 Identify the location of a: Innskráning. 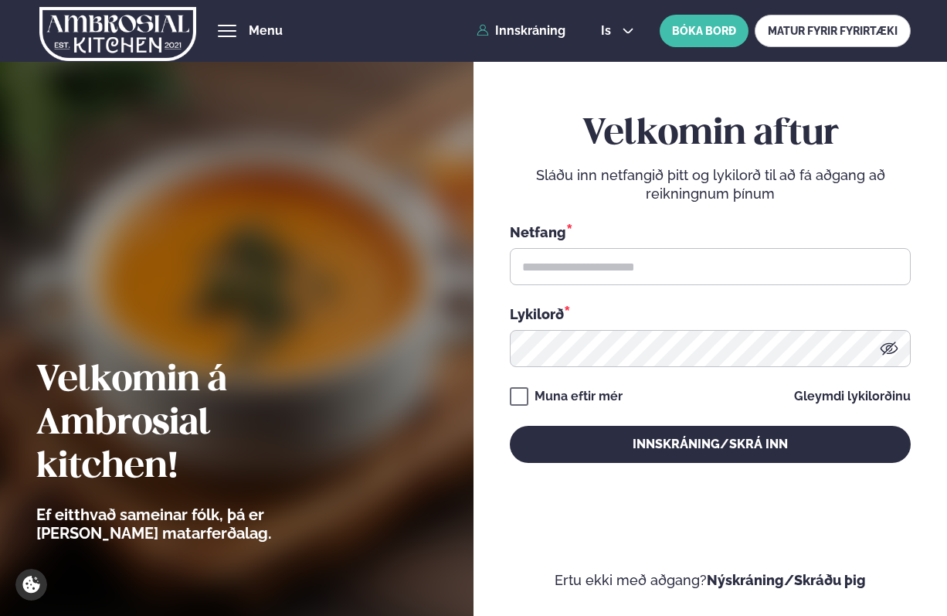
(521, 31).